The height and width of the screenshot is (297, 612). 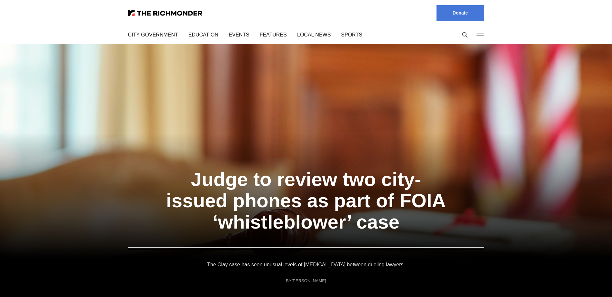 I want to click on a: Local News, so click(x=308, y=35).